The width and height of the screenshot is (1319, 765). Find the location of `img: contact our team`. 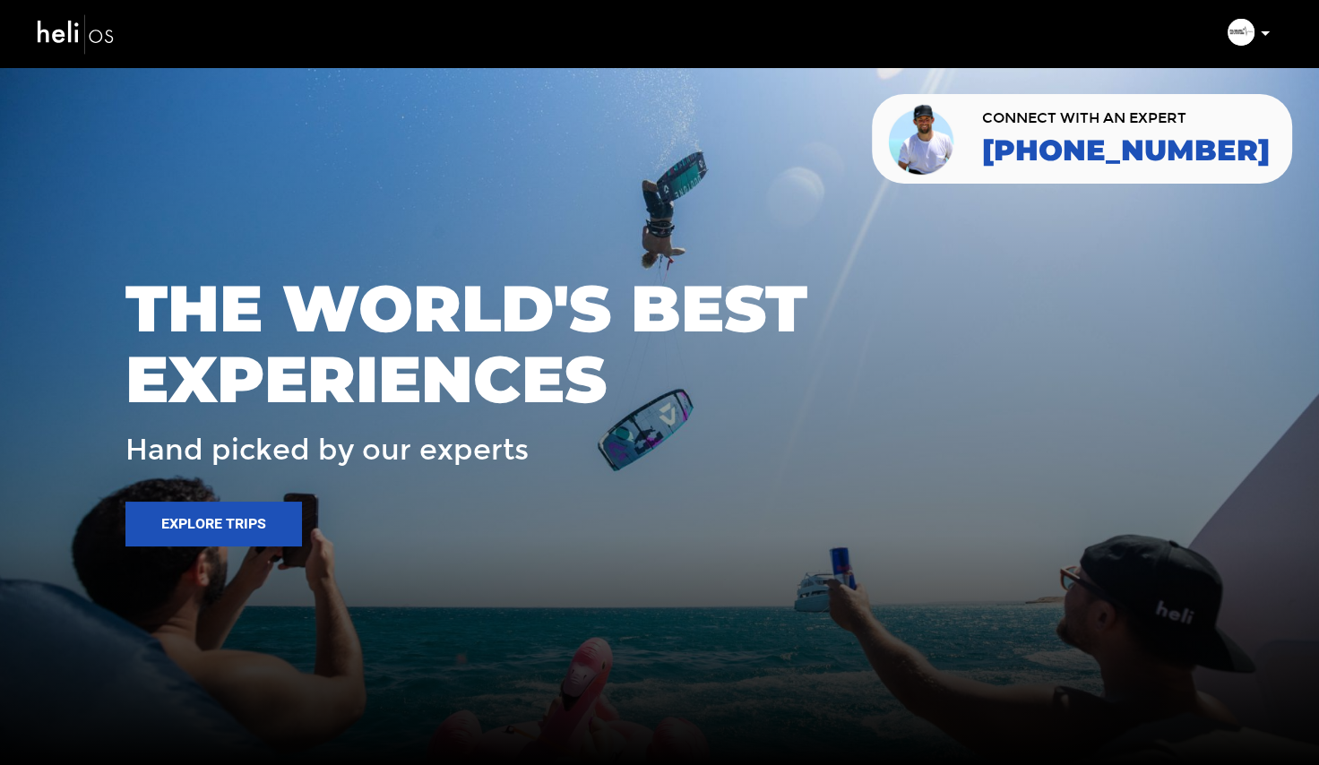

img: contact our team is located at coordinates (922, 139).